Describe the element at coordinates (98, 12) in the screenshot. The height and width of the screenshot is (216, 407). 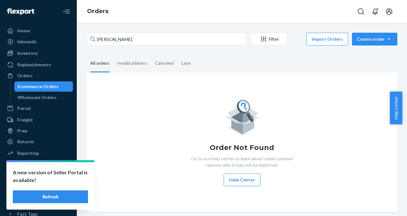
I see `ol: breadcrumbs` at that location.